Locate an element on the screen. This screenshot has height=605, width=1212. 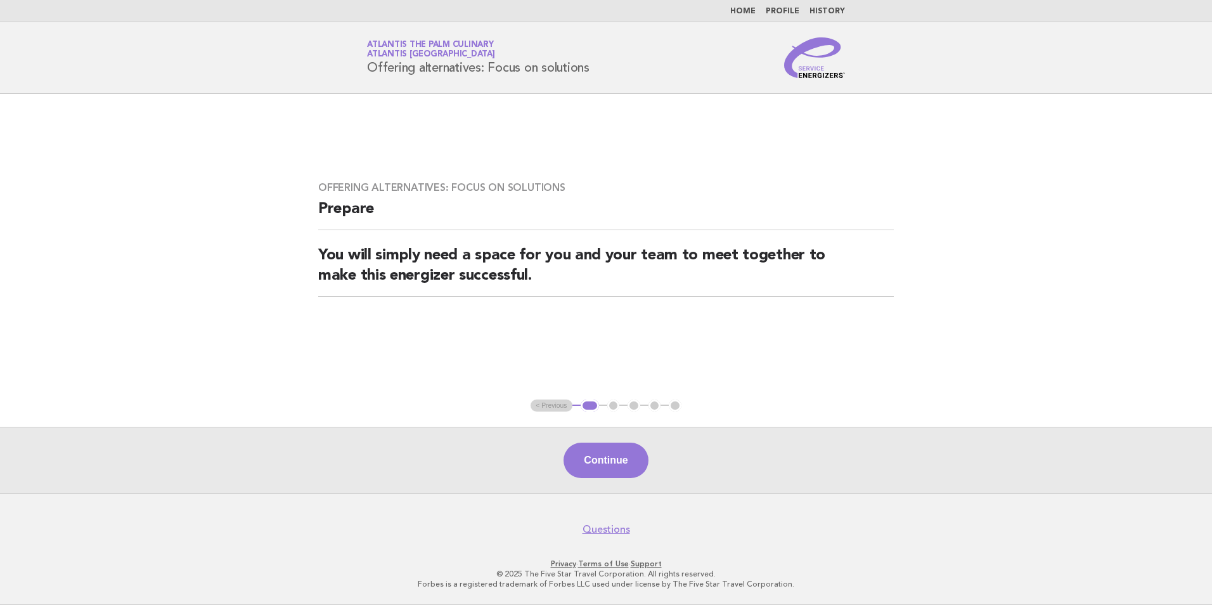
button: 1 is located at coordinates (590, 406).